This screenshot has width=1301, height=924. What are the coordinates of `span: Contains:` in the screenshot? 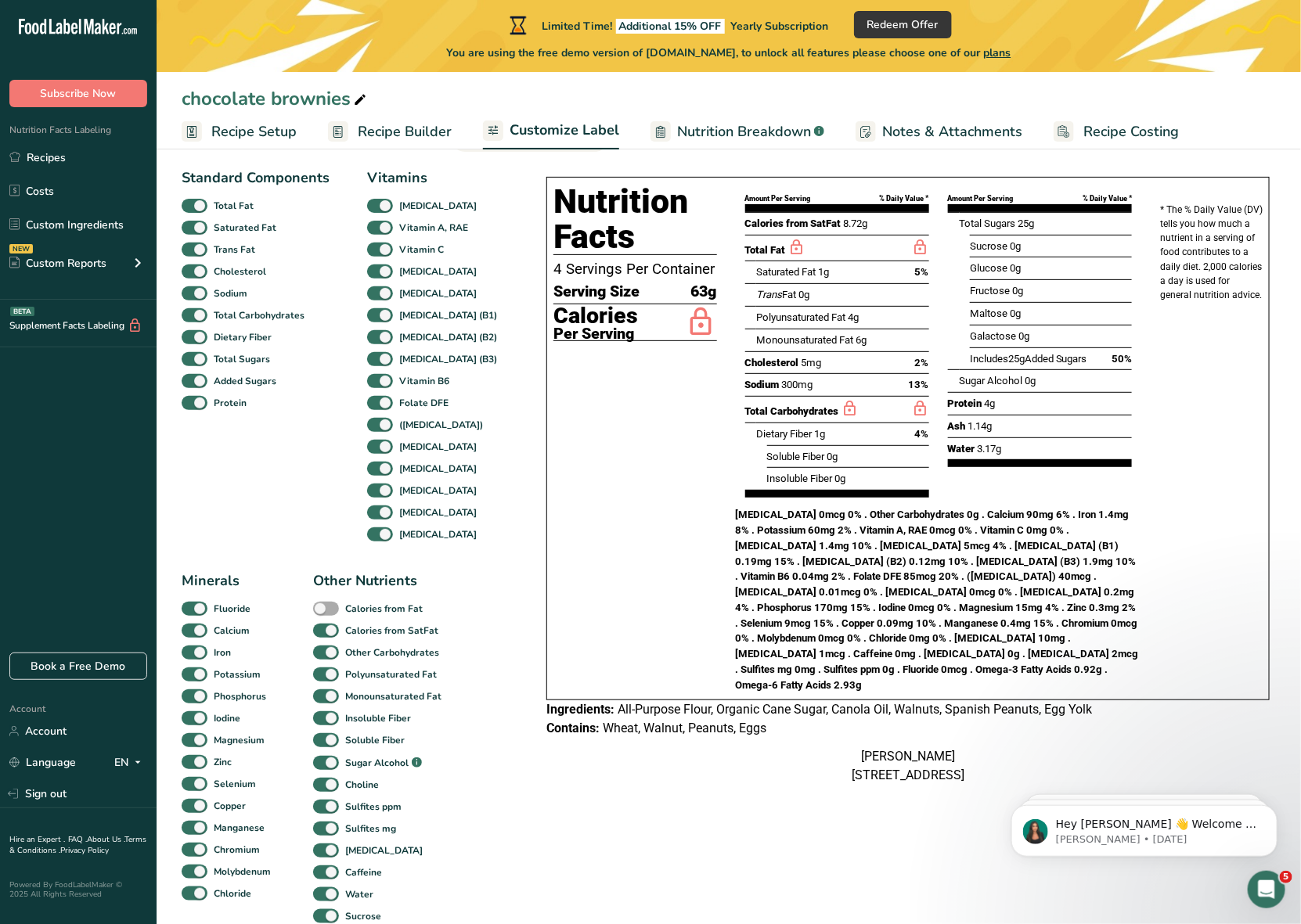 It's located at (573, 727).